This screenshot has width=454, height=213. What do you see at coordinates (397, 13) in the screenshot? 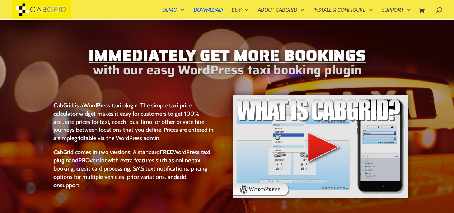
I see `a: Support` at bounding box center [397, 13].